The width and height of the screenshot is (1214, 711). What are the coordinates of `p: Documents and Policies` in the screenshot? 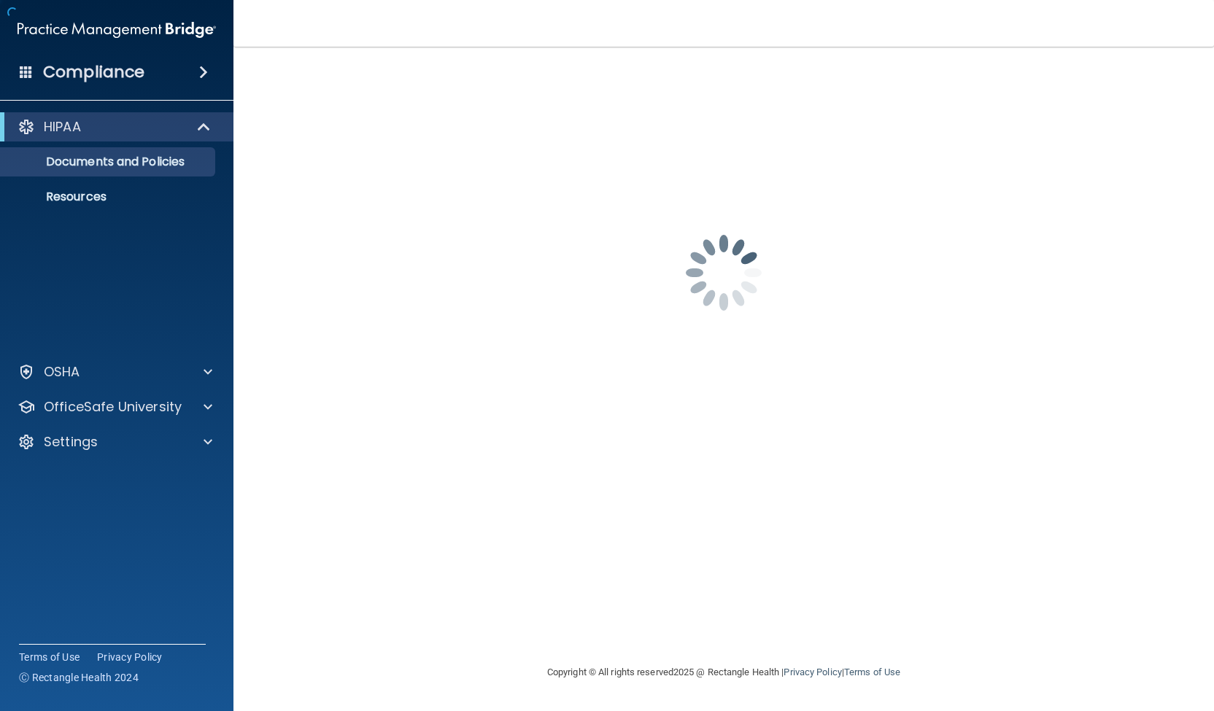 It's located at (109, 162).